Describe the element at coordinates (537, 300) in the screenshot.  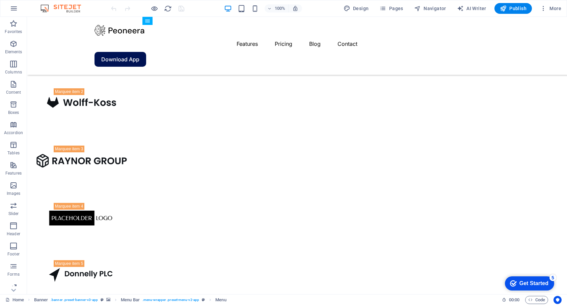
I see `button: Code` at that location.